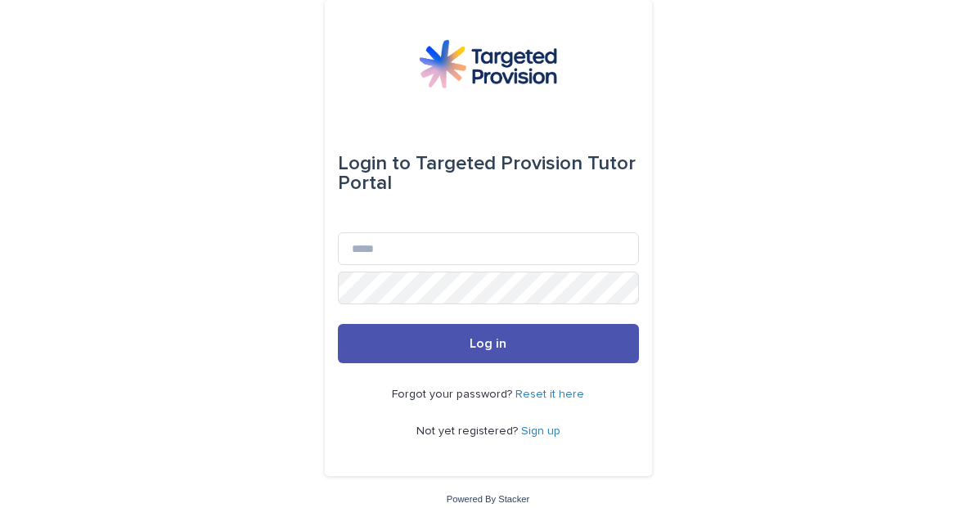 The height and width of the screenshot is (508, 976). I want to click on span: Forgot your password?, so click(453, 394).